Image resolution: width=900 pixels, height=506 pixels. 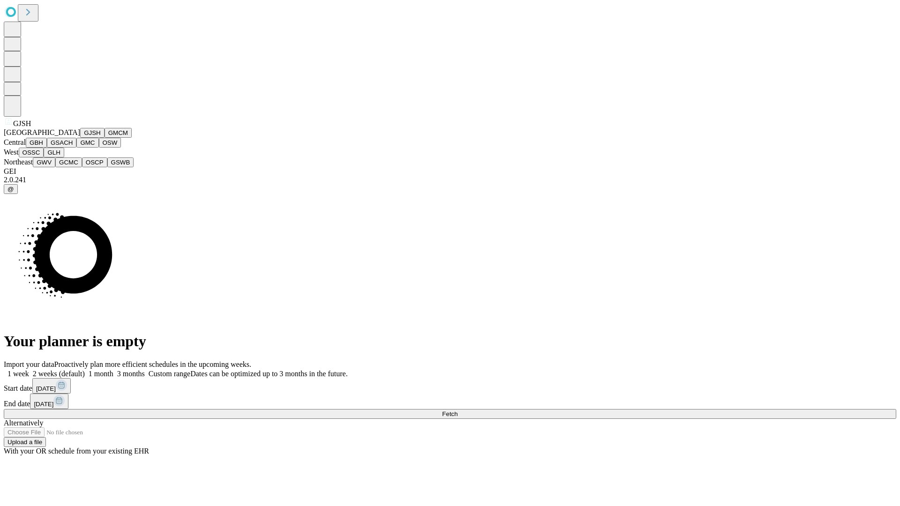 I want to click on button: Upload a file, so click(x=25, y=442).